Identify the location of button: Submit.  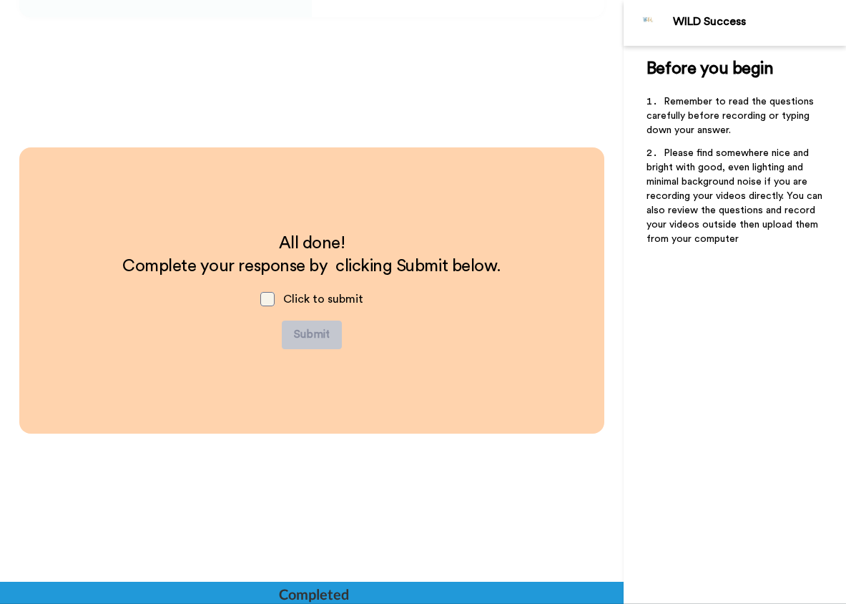
(312, 335).